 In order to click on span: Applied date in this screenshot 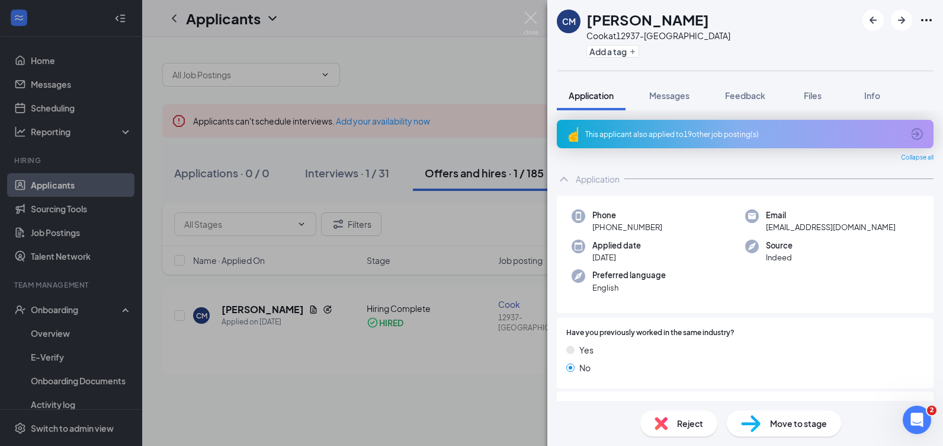, I will do `click(617, 245)`.